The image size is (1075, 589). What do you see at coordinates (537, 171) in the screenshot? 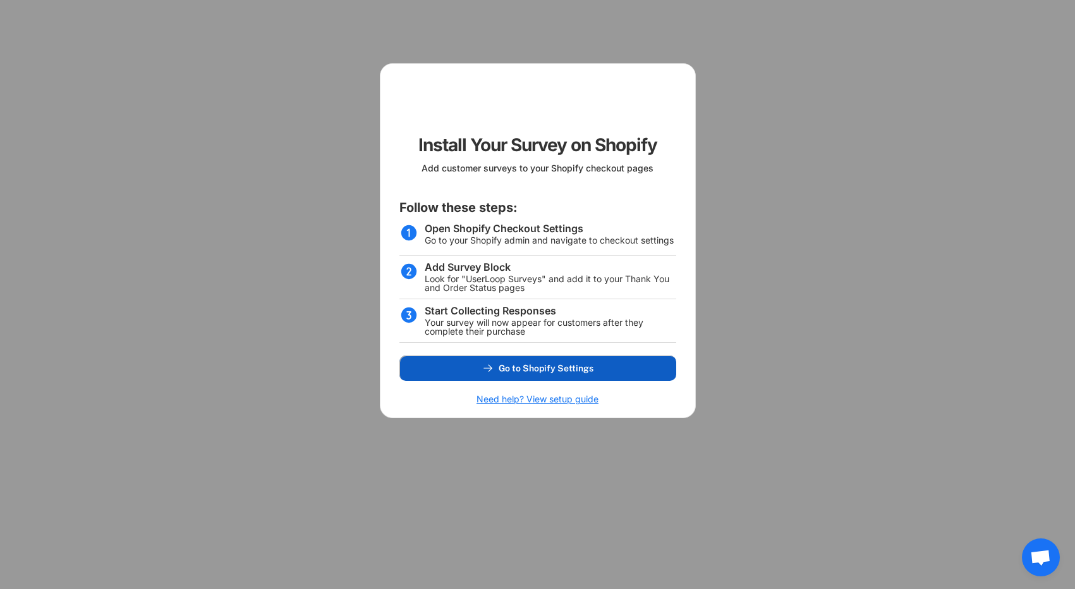
I see `div: Add customer surveys to your Shopify checkout pages` at bounding box center [537, 171].